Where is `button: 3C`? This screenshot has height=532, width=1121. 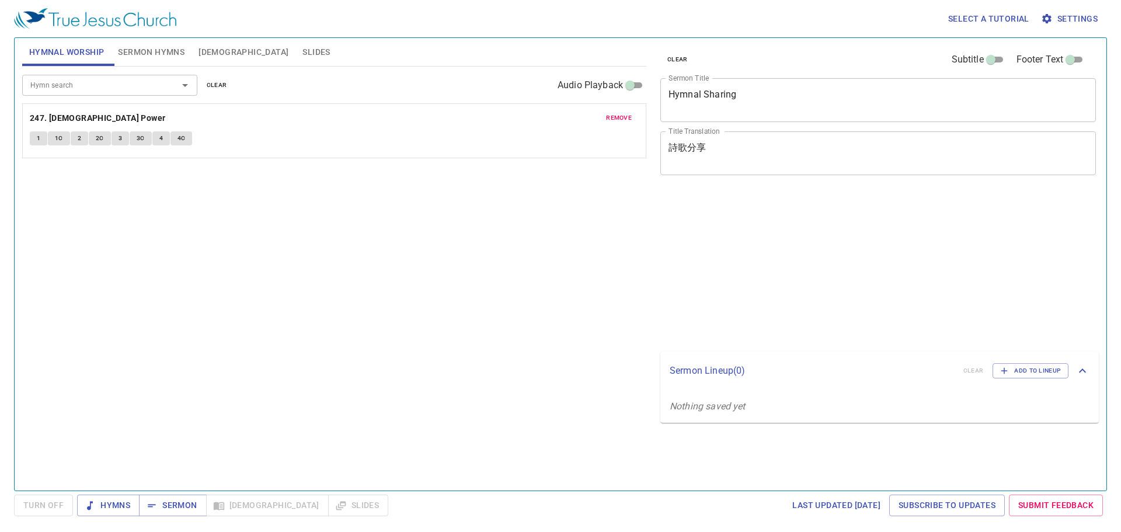
button: 3C is located at coordinates (141, 138).